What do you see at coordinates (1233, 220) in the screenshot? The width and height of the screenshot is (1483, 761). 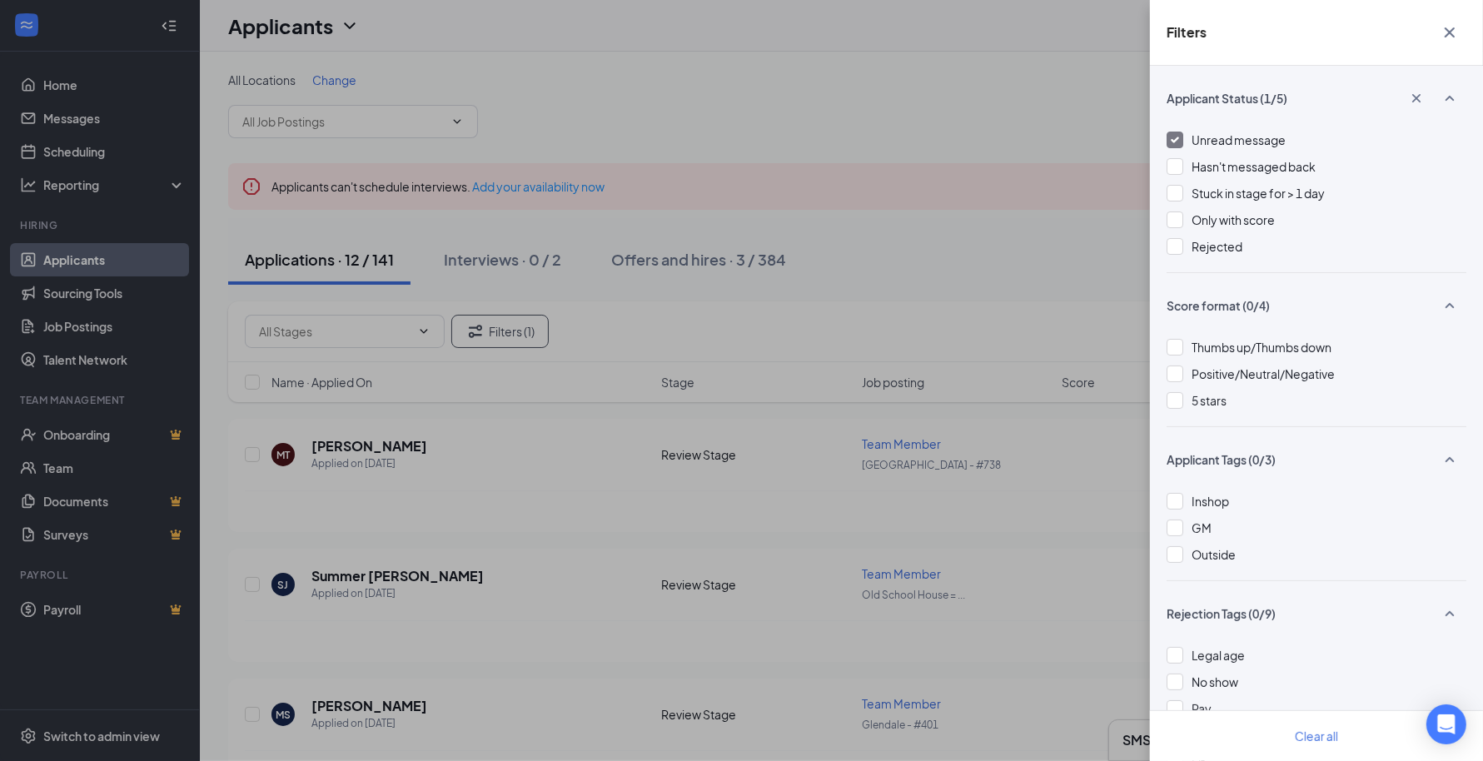 I see `span: Only with score` at bounding box center [1233, 220].